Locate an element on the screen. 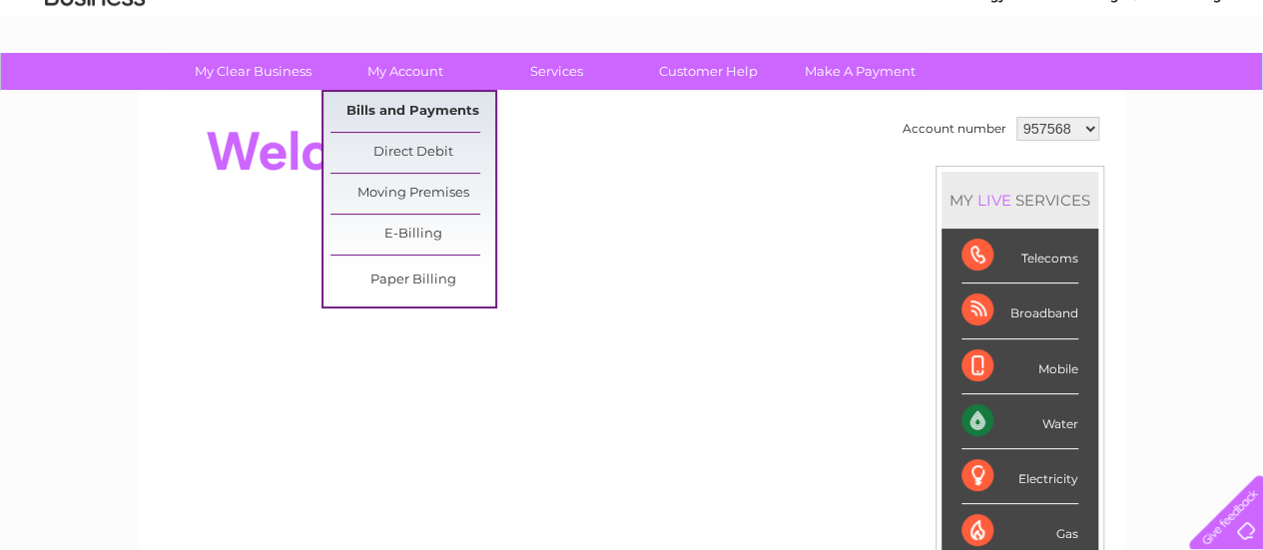 Image resolution: width=1263 pixels, height=550 pixels. a: Services is located at coordinates (556, 71).